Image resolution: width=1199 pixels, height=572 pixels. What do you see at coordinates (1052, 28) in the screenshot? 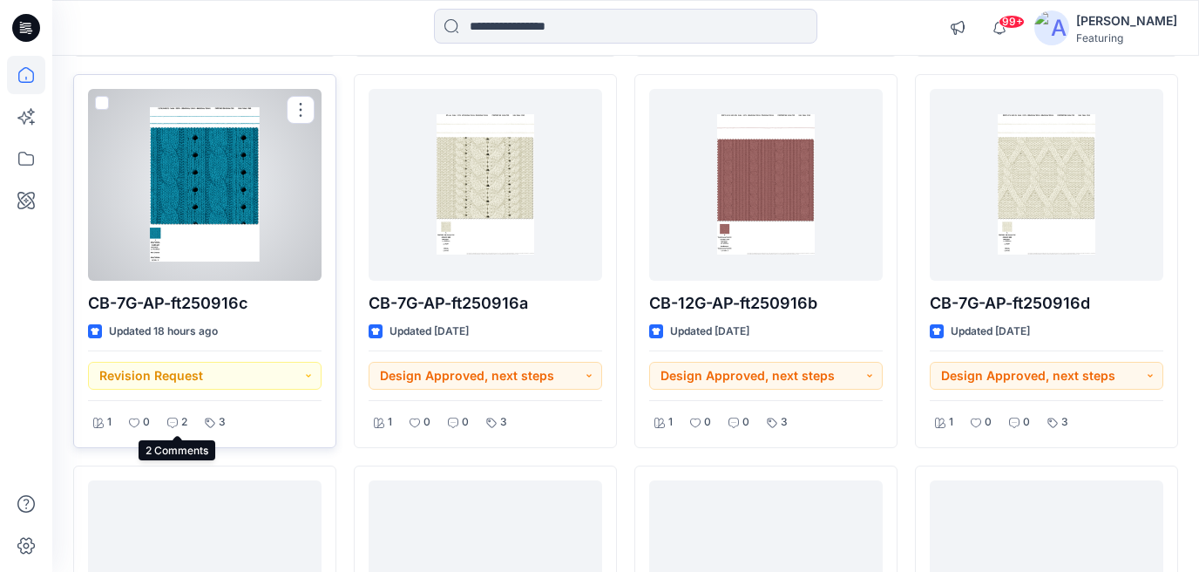
I see `img: avatar` at bounding box center [1052, 28].